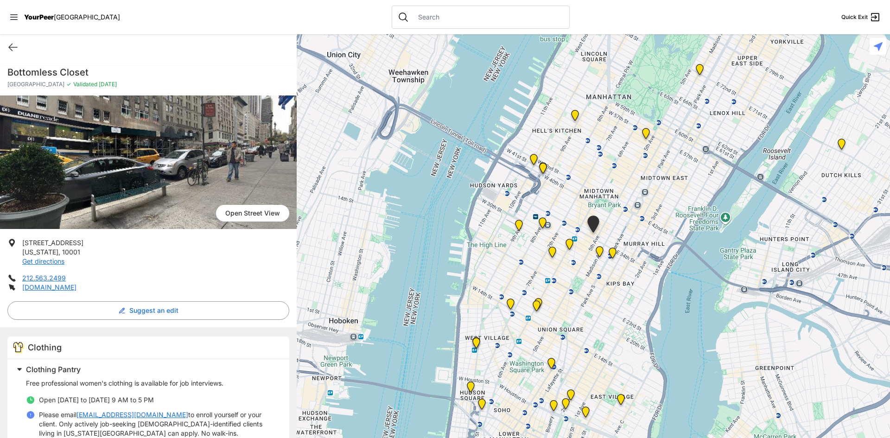 This screenshot has height=438, width=890. Describe the element at coordinates (71, 252) in the screenshot. I see `span: 10001` at that location.